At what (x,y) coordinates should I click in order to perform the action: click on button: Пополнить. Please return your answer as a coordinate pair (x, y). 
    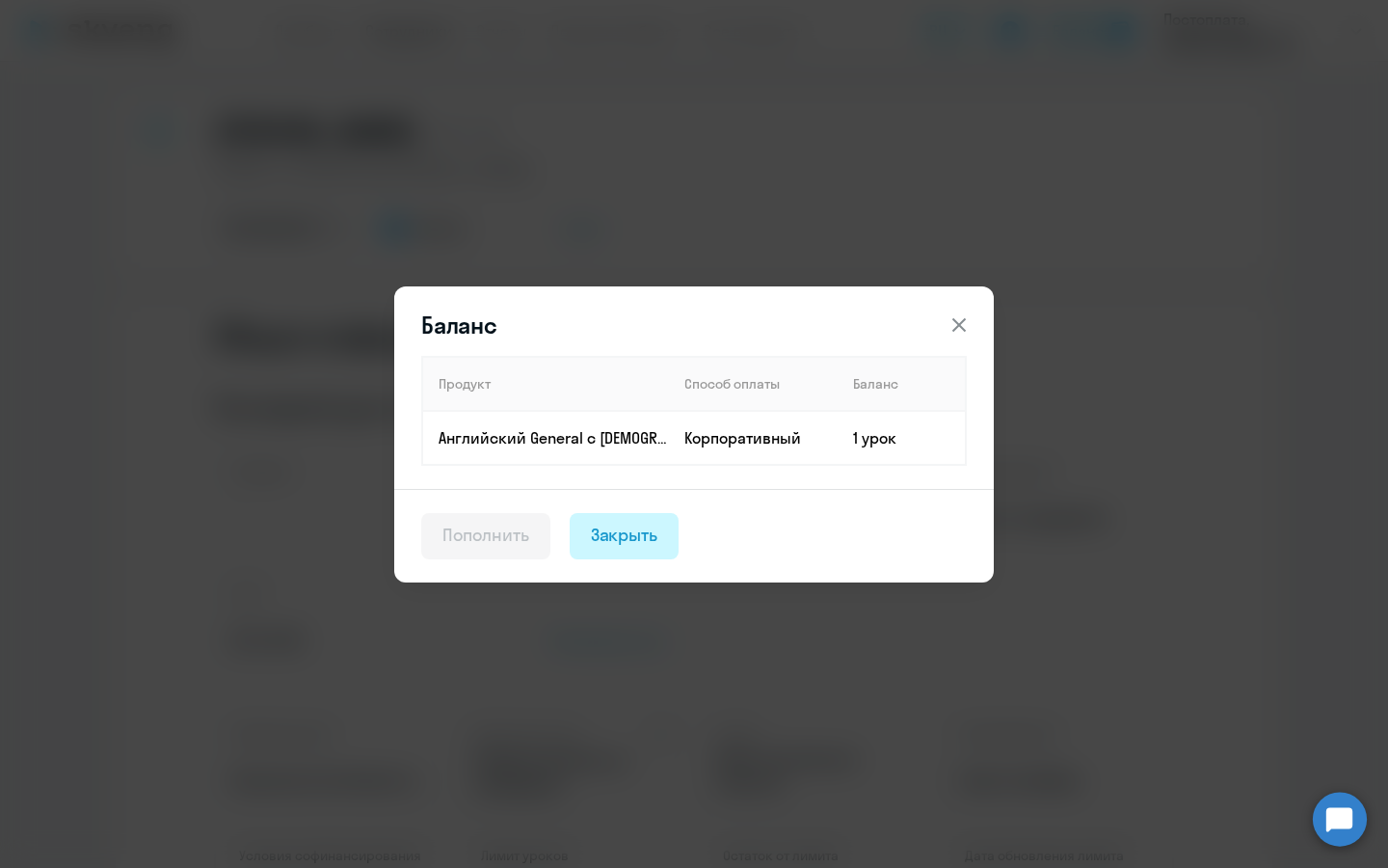
    Looking at the image, I should click on (485, 536).